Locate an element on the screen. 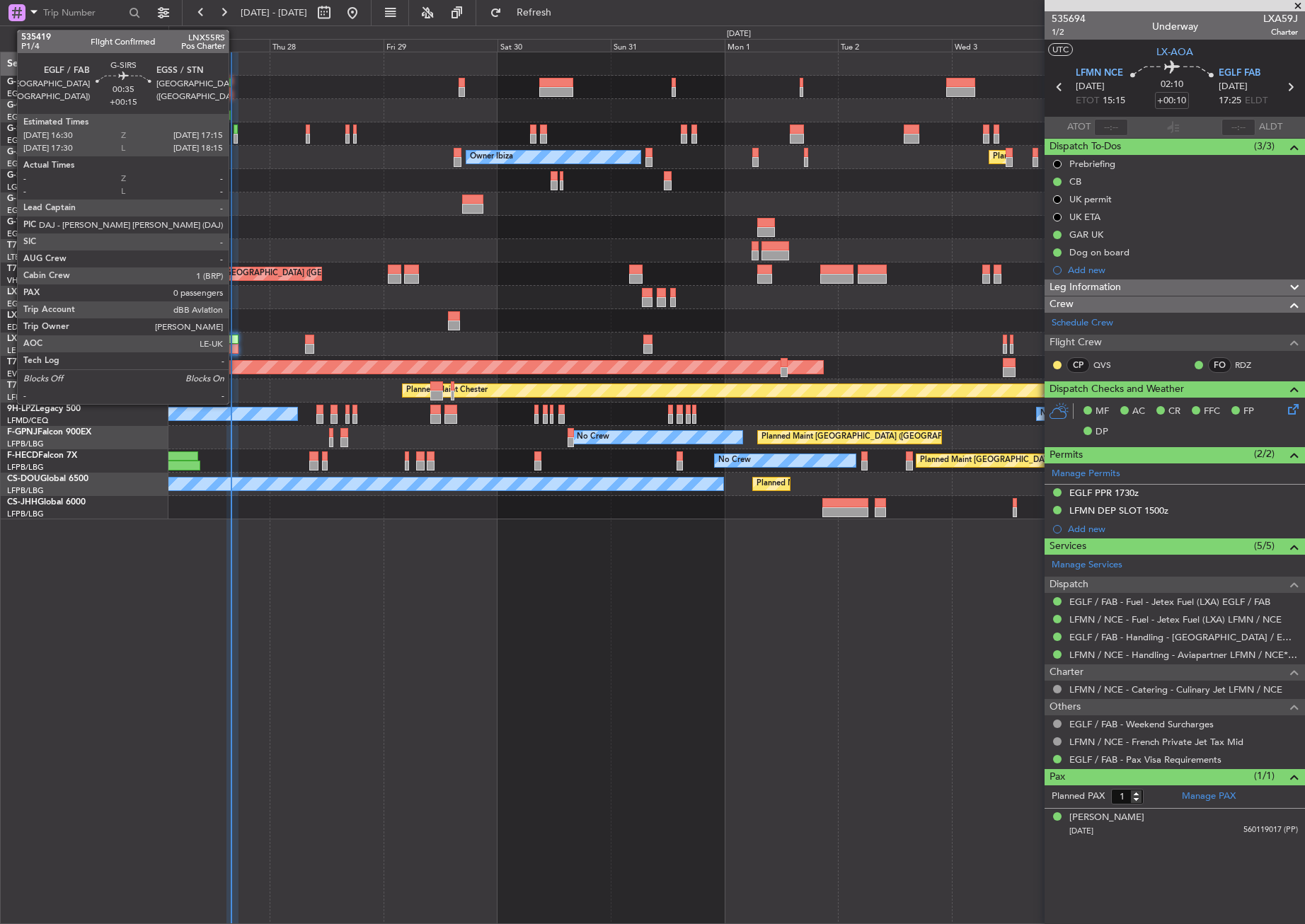 This screenshot has width=1305, height=924. a: G-GARECessna Citation XLS+ is located at coordinates (65, 106).